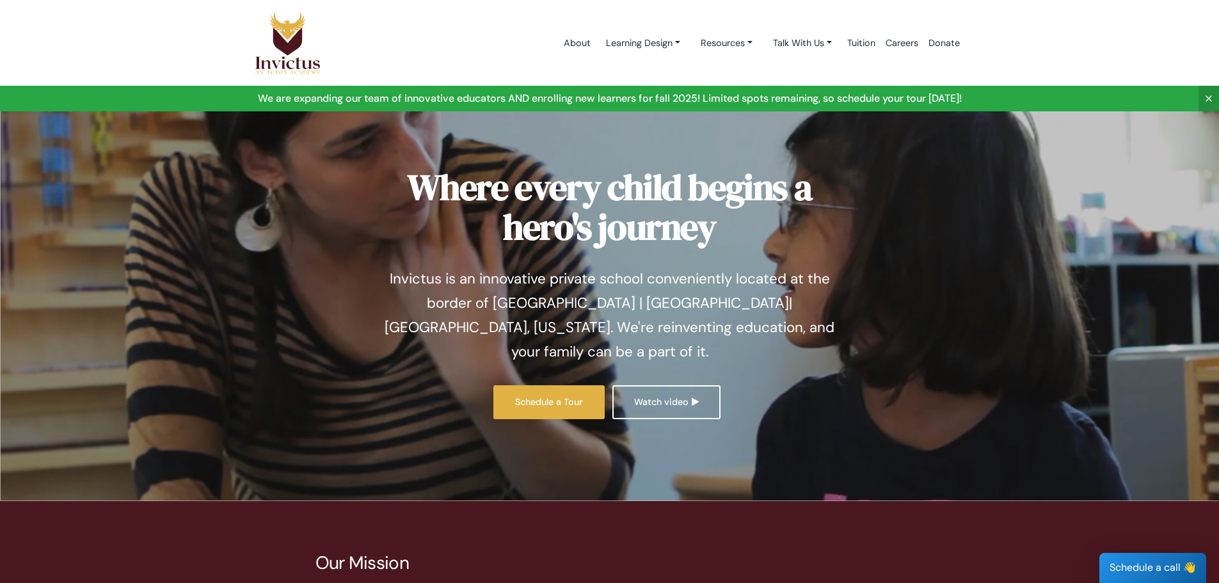 This screenshot has height=583, width=1219. Describe the element at coordinates (577, 43) in the screenshot. I see `a: About` at that location.